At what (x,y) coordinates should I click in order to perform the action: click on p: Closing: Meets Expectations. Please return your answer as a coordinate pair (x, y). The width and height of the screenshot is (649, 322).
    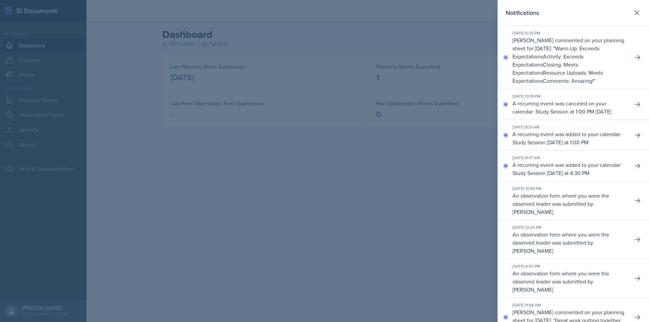
    Looking at the image, I should click on (545, 69).